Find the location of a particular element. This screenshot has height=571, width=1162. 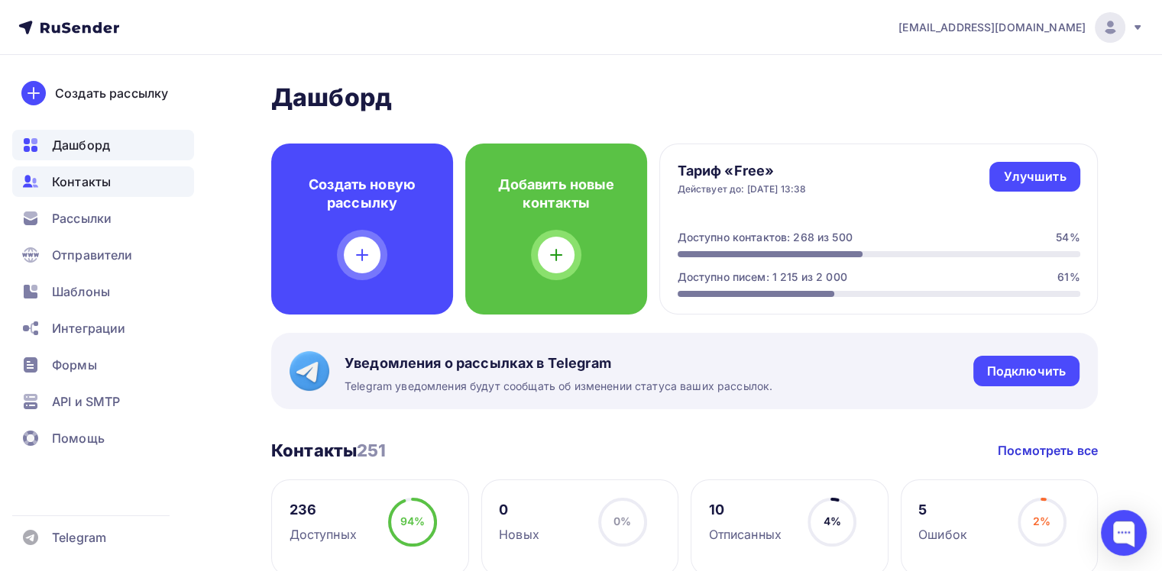

span: 4% is located at coordinates (831, 521).